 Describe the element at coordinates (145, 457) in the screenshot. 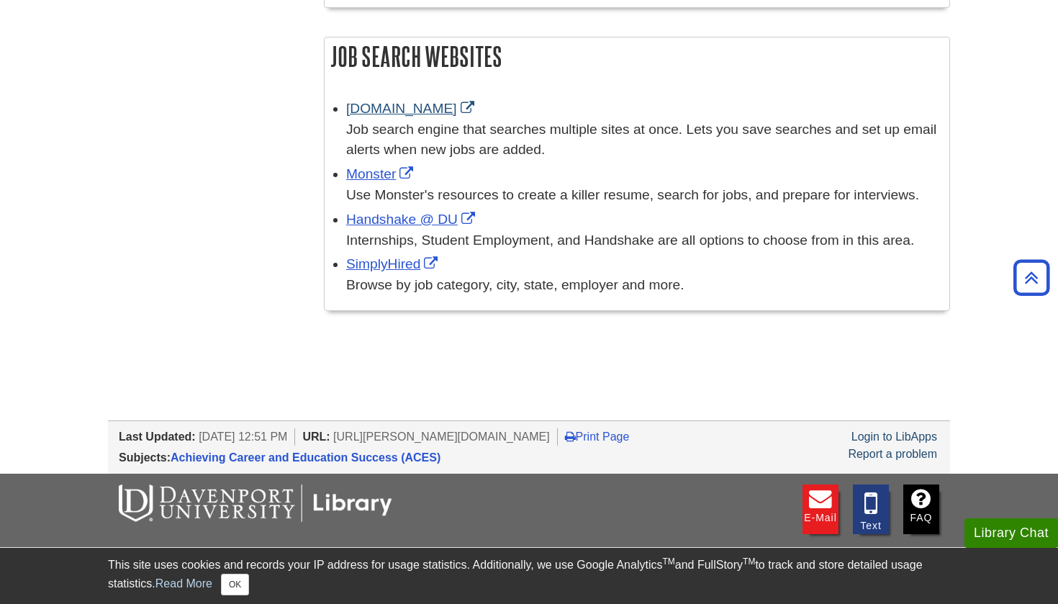

I see `span: Subjects:` at that location.